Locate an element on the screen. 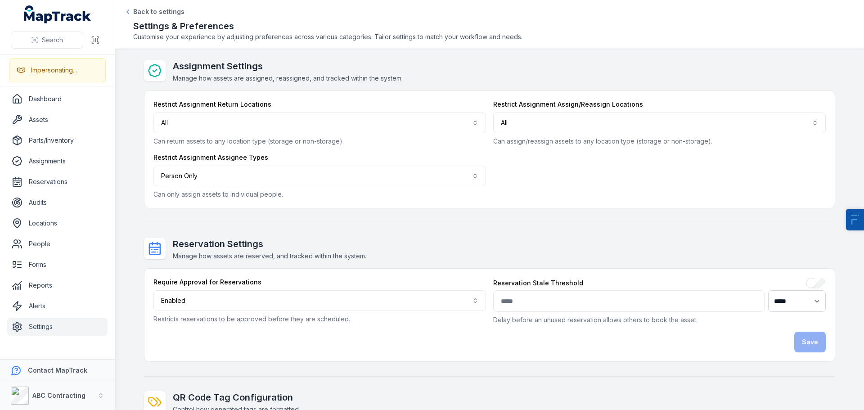 Image resolution: width=864 pixels, height=410 pixels. a: Alerts is located at coordinates (57, 306).